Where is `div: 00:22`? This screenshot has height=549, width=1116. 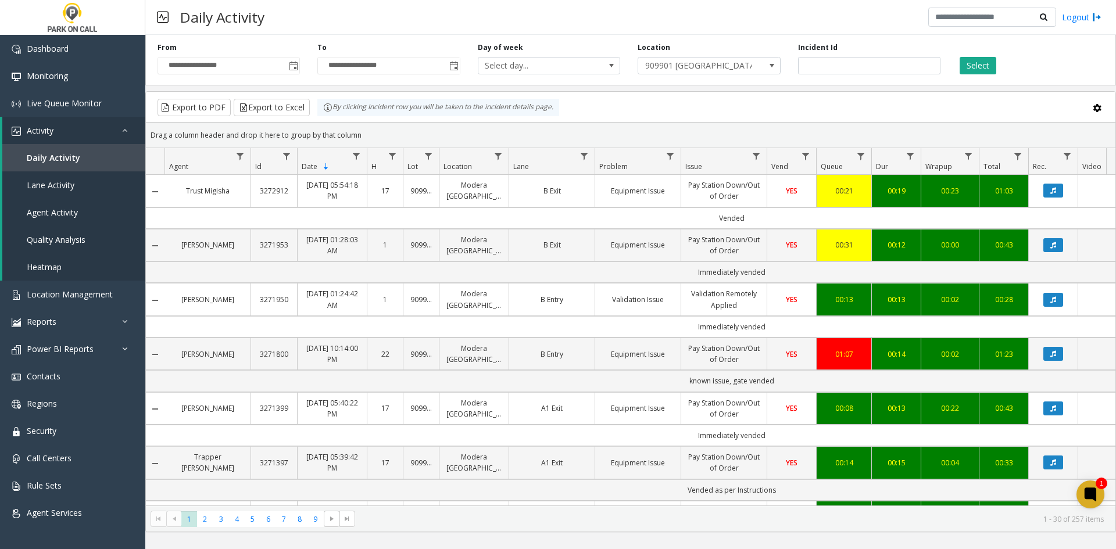 div: 00:22 is located at coordinates (950, 408).